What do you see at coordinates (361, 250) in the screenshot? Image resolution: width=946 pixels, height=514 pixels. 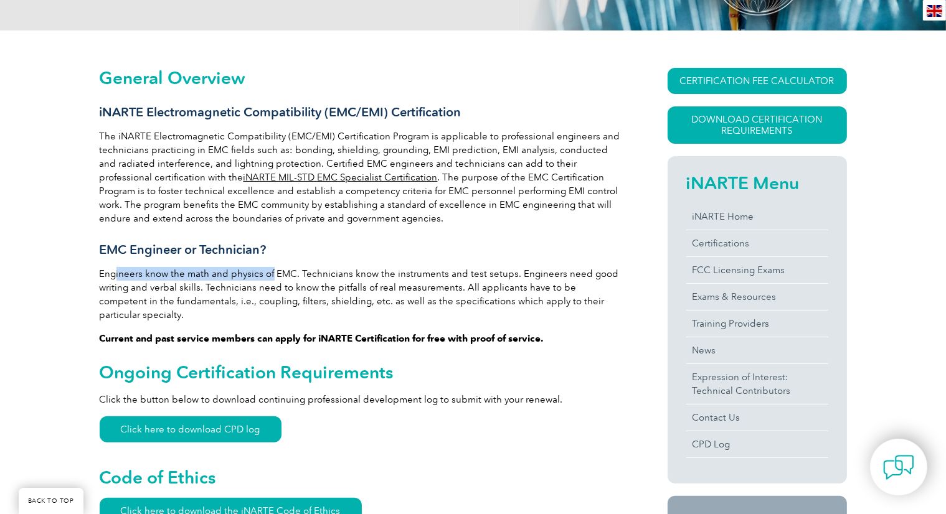 I see `h3: EMC Engineer or Technician?` at bounding box center [361, 250].